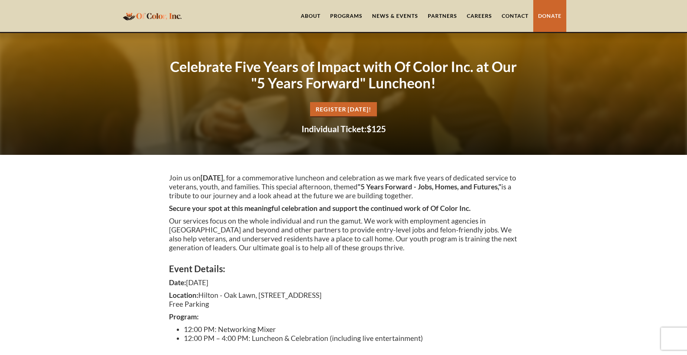 Image resolution: width=687 pixels, height=355 pixels. I want to click on strong: Event Details:, so click(197, 268).